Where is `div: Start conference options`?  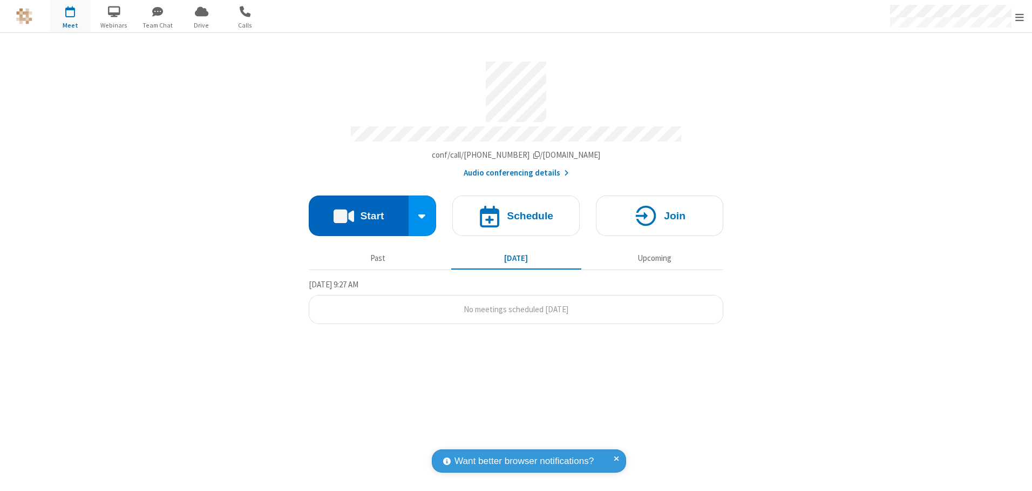
div: Start conference options is located at coordinates (423, 215).